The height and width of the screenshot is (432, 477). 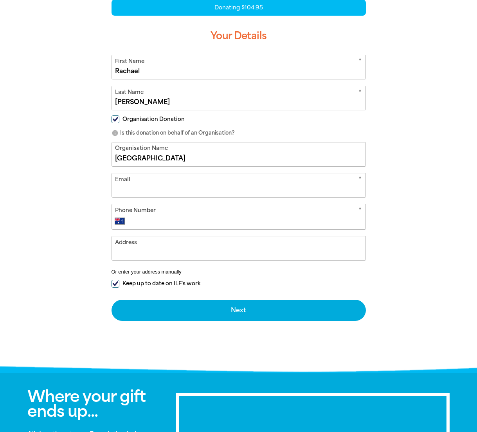 What do you see at coordinates (239, 133) in the screenshot?
I see `p: Is this donation on behalf of an Organisation?` at bounding box center [239, 133].